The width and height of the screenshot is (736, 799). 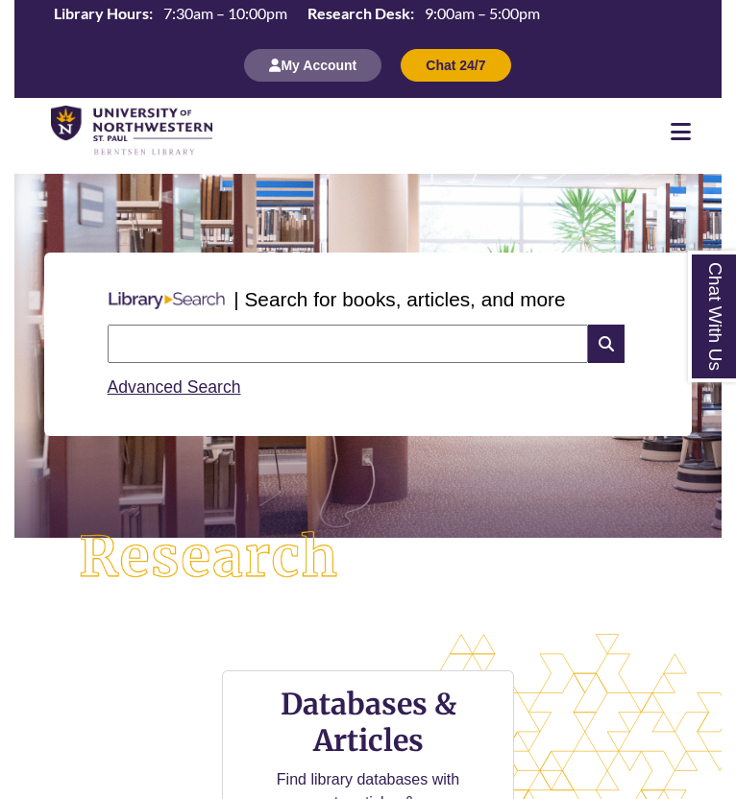 What do you see at coordinates (132, 131) in the screenshot?
I see `img: UNWSP Library Logo` at bounding box center [132, 131].